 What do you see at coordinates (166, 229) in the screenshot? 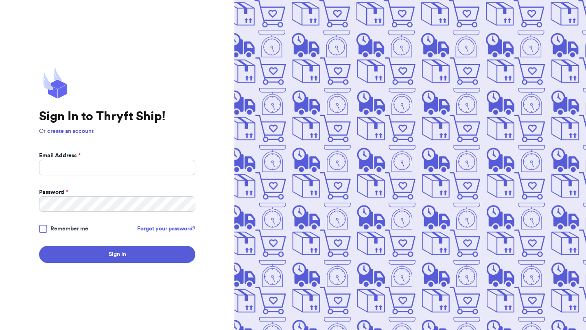
I see `a: Forgot your password?` at bounding box center [166, 229].